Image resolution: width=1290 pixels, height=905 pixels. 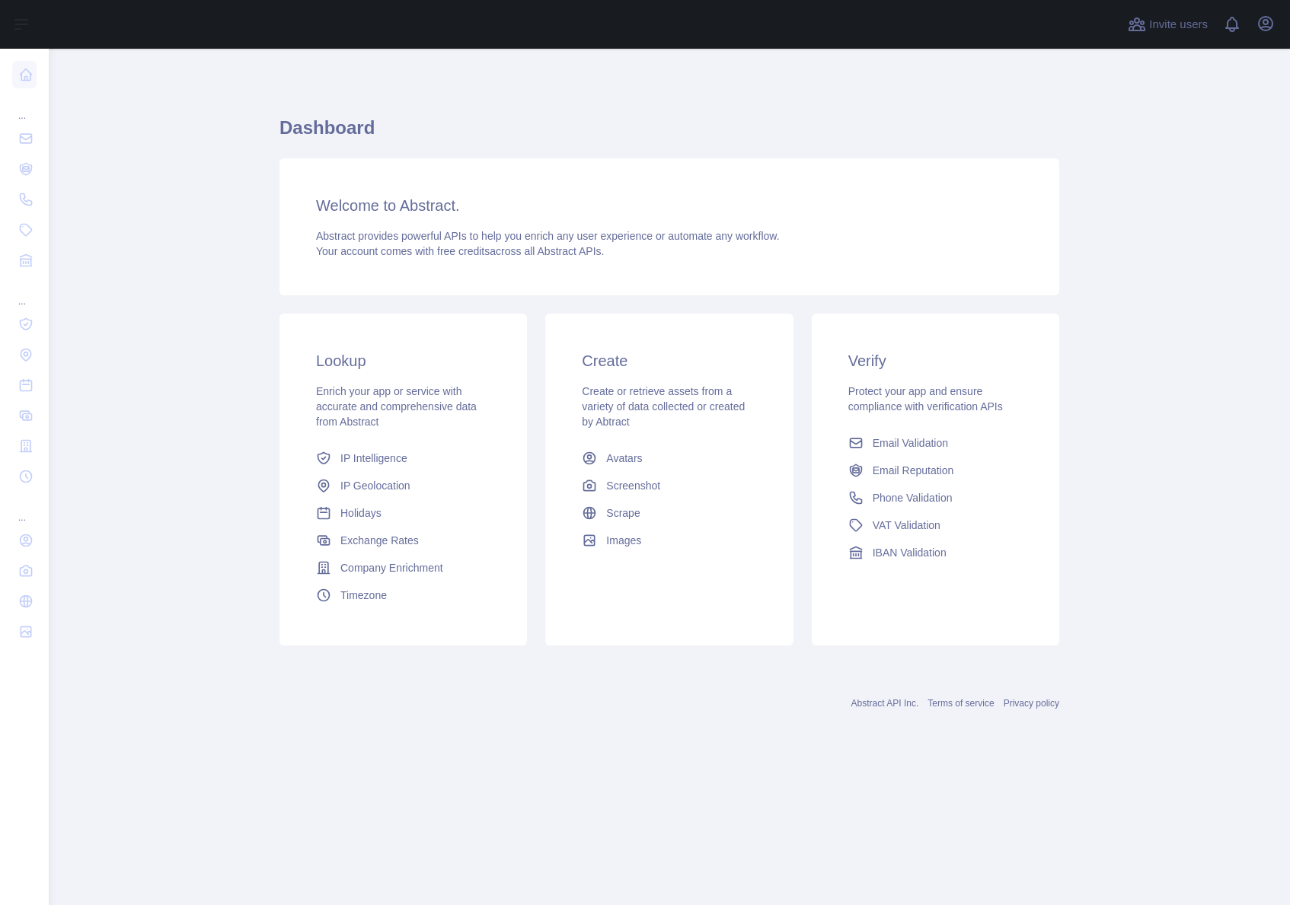 I want to click on span: Email Validation, so click(x=910, y=443).